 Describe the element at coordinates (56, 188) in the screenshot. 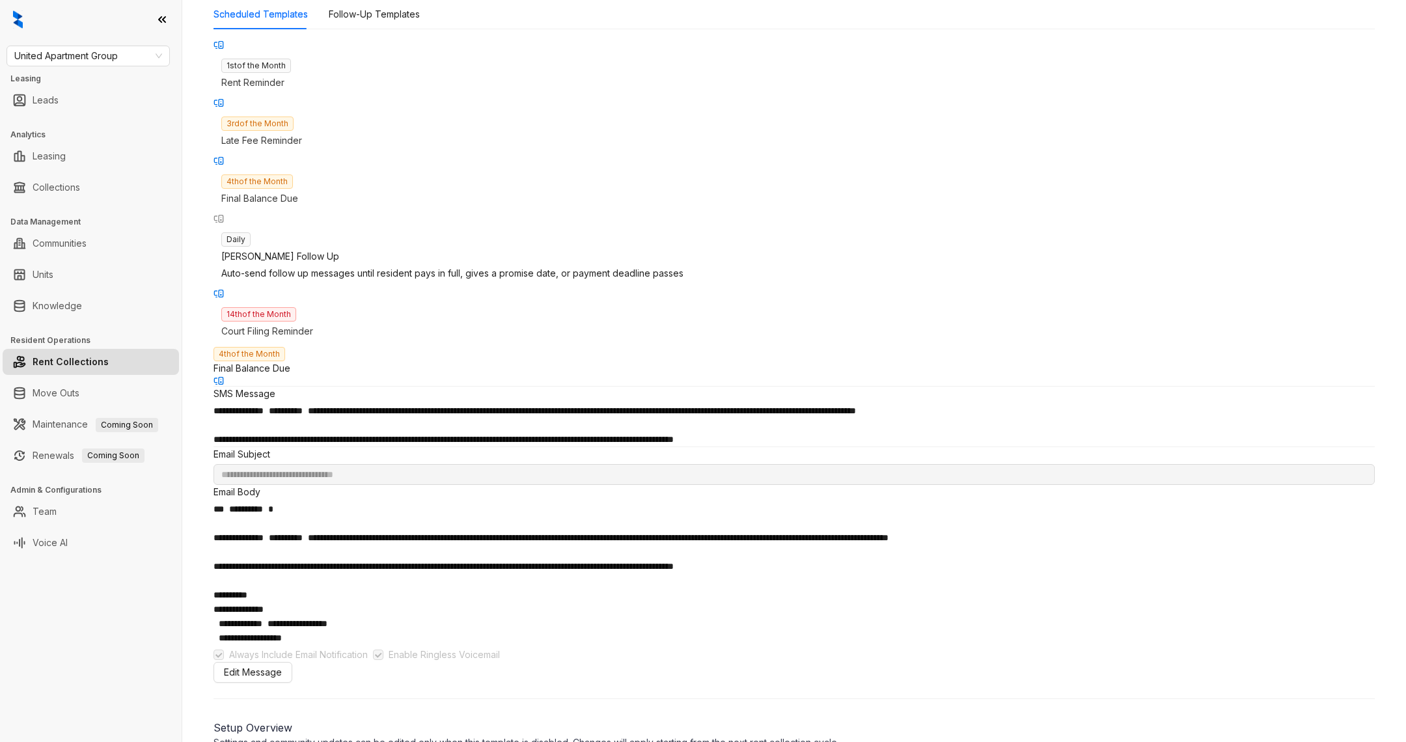

I see `a: Collections` at that location.